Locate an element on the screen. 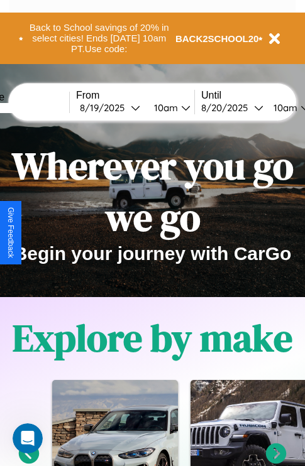 The image size is (305, 466). div: 8 / 20 / 2025 is located at coordinates (227, 107).